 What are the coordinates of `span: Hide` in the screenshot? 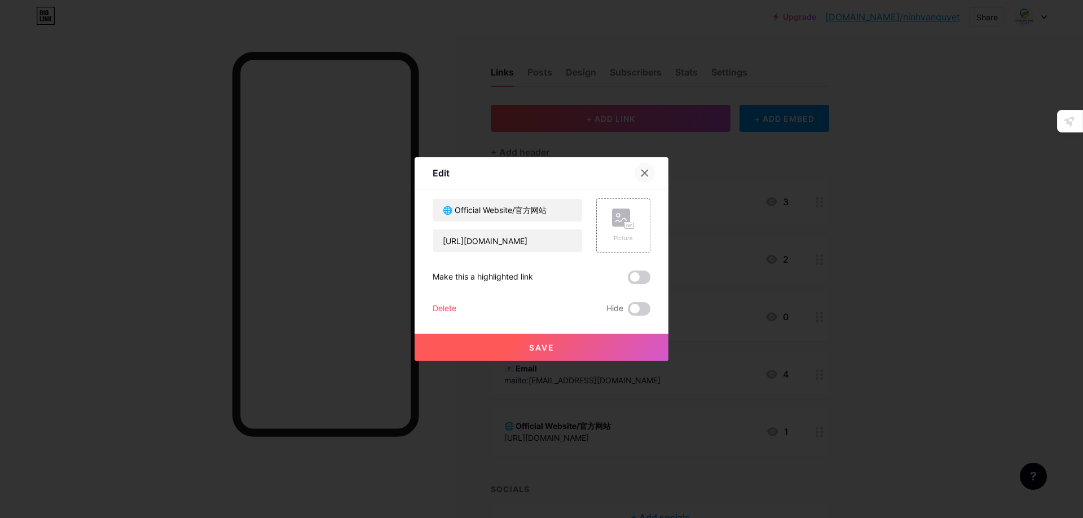 It's located at (615, 309).